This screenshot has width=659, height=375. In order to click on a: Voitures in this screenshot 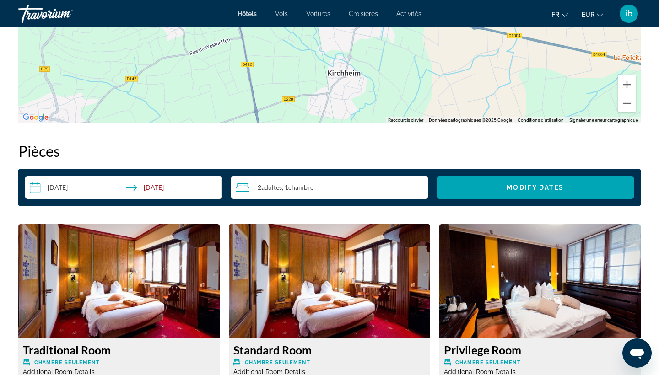, I will do `click(318, 14)`.